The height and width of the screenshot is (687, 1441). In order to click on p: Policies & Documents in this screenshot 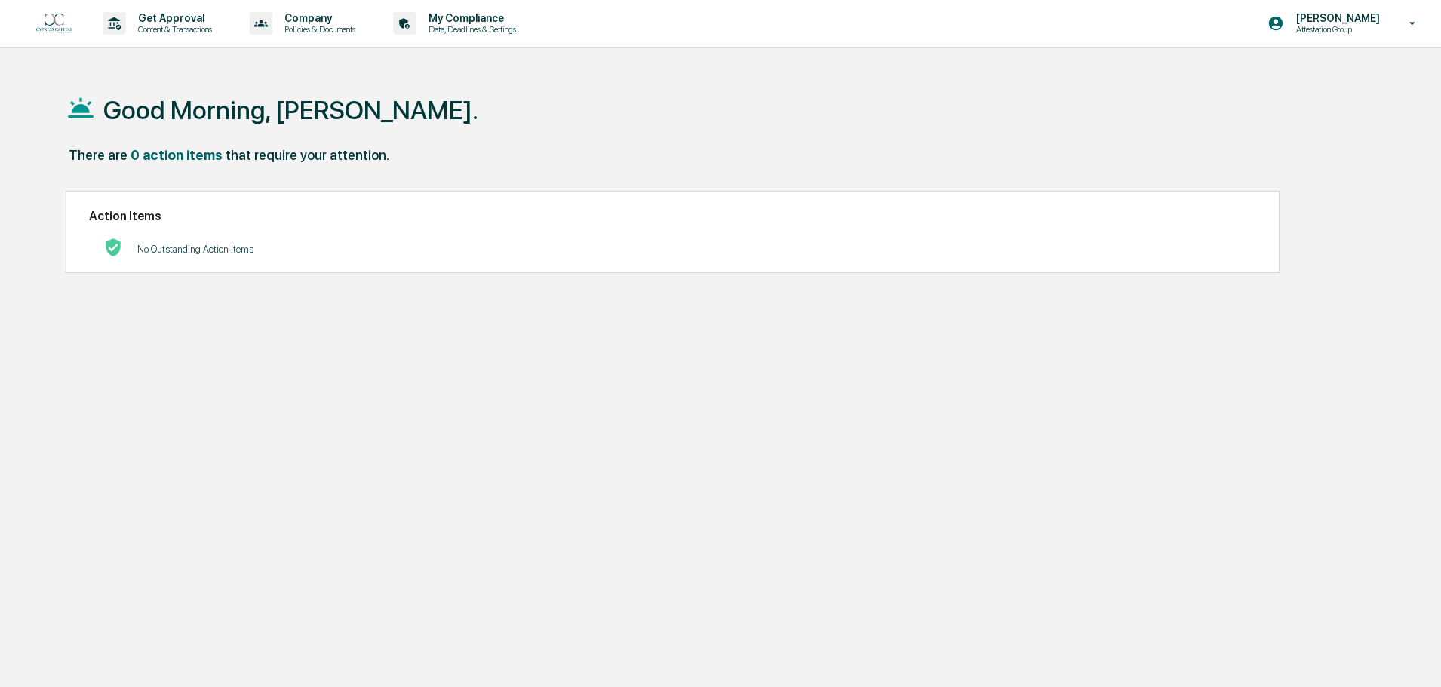, I will do `click(318, 29)`.